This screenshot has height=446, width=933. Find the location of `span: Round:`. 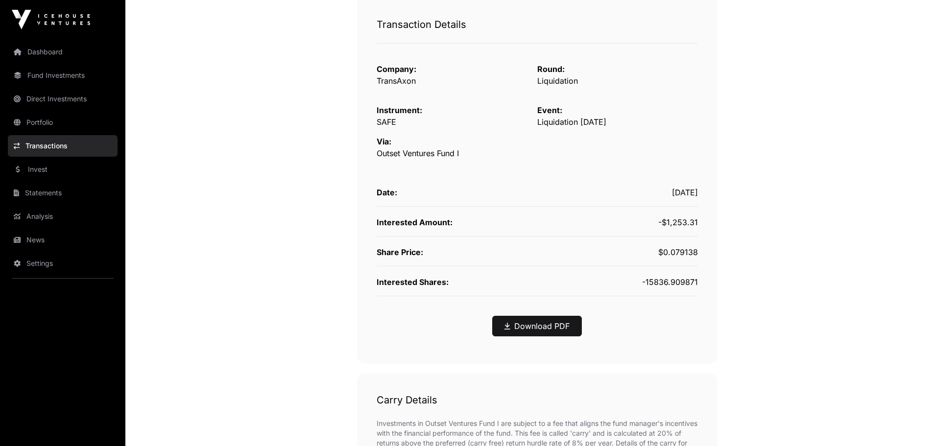

span: Round: is located at coordinates (551, 69).